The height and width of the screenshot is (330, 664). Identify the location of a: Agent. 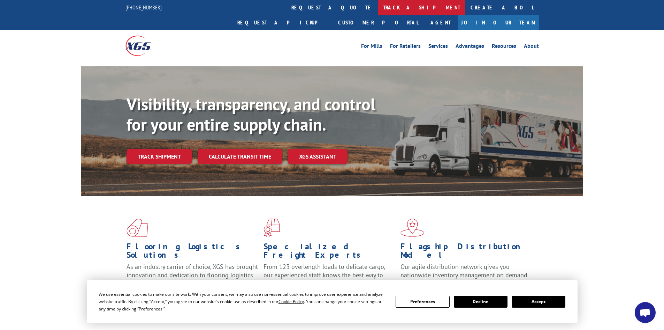
(441, 22).